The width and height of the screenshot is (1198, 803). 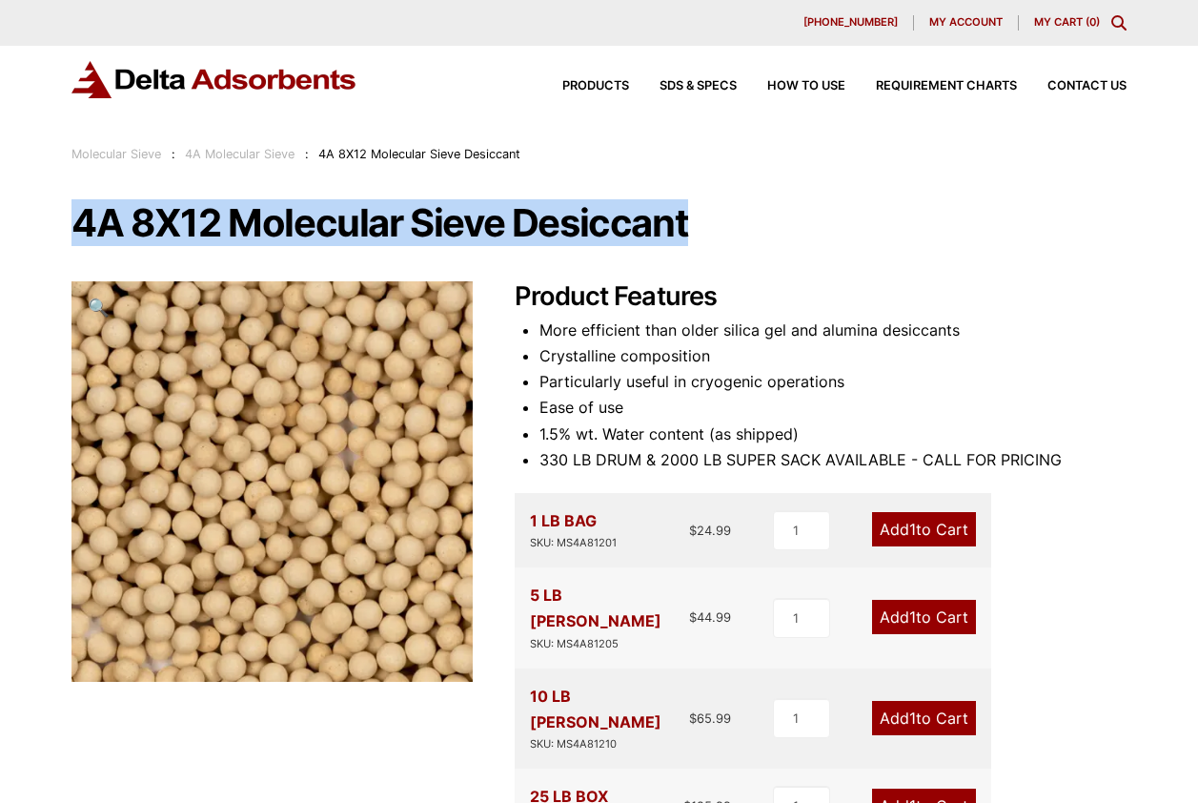 What do you see at coordinates (573, 530) in the screenshot?
I see `div: 1 LB BAG` at bounding box center [573, 530].